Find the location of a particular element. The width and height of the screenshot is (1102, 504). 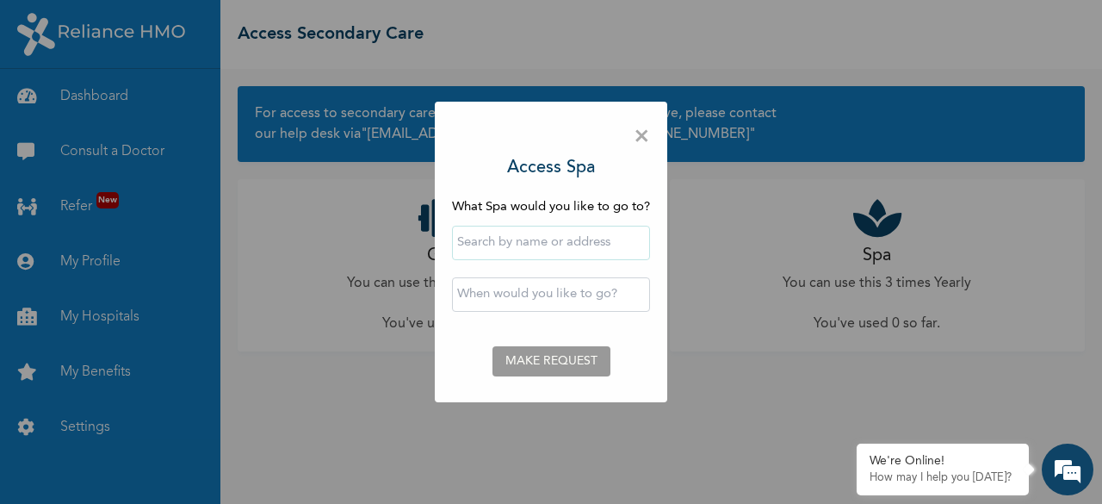

textarea: Type your message and hit 'Enter' is located at coordinates (168, 387).